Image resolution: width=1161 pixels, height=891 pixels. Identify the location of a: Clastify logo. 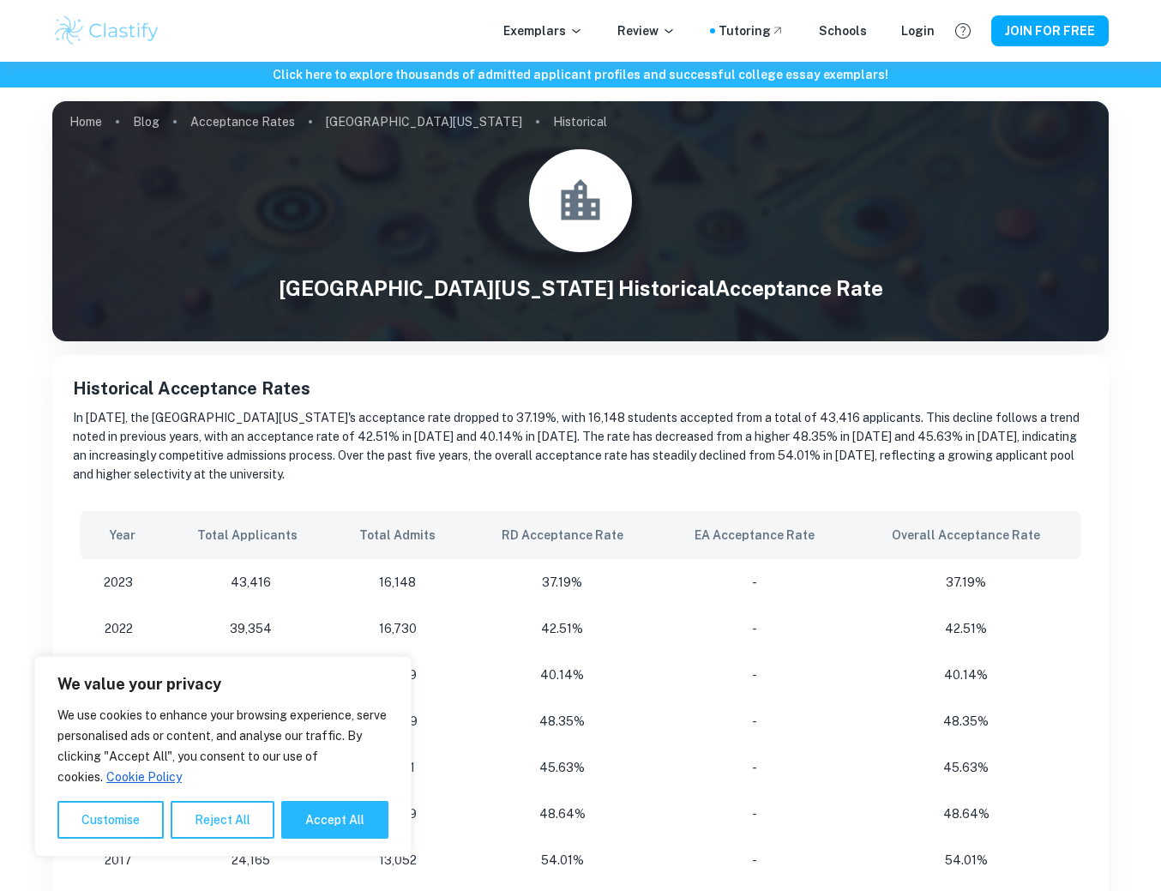
(106, 31).